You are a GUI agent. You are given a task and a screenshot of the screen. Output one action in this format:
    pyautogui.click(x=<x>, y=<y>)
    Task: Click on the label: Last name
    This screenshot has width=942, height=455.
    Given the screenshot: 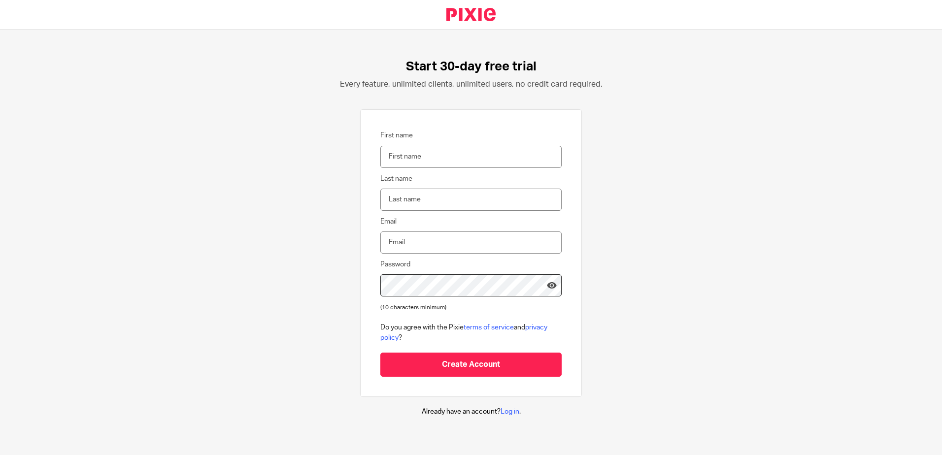 What is the action you would take?
    pyautogui.click(x=396, y=179)
    